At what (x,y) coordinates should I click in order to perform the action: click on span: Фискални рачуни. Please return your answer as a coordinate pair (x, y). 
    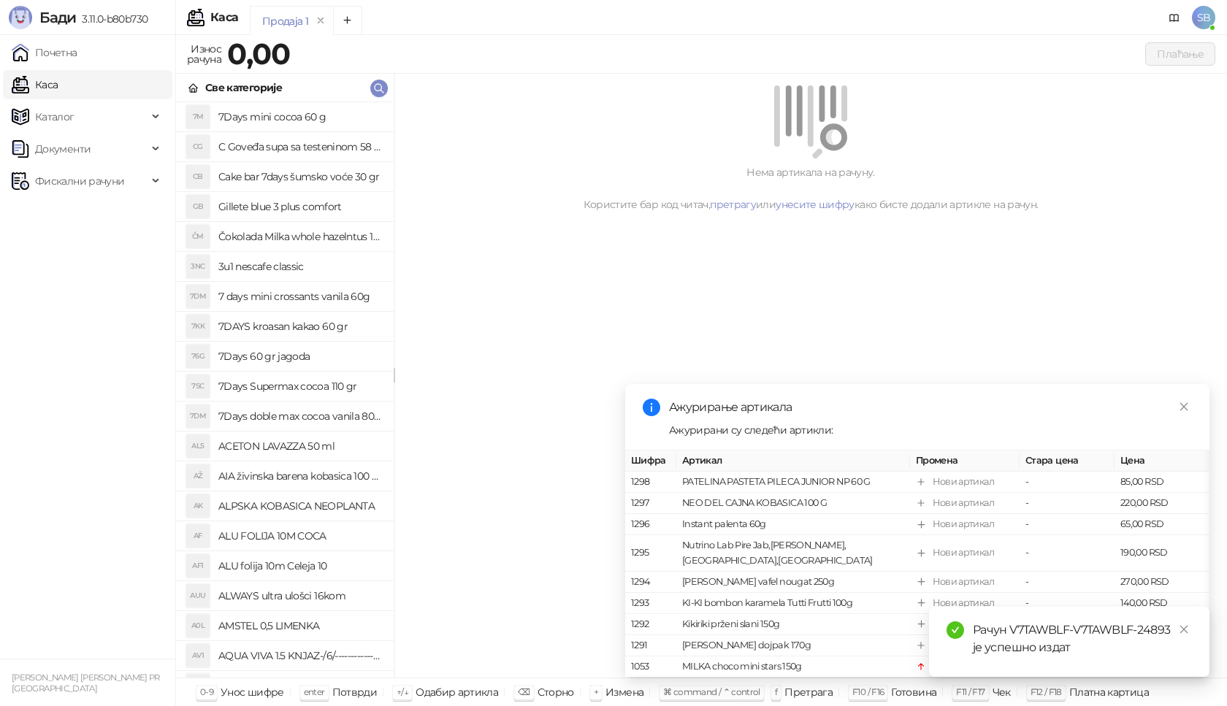
    Looking at the image, I should click on (80, 181).